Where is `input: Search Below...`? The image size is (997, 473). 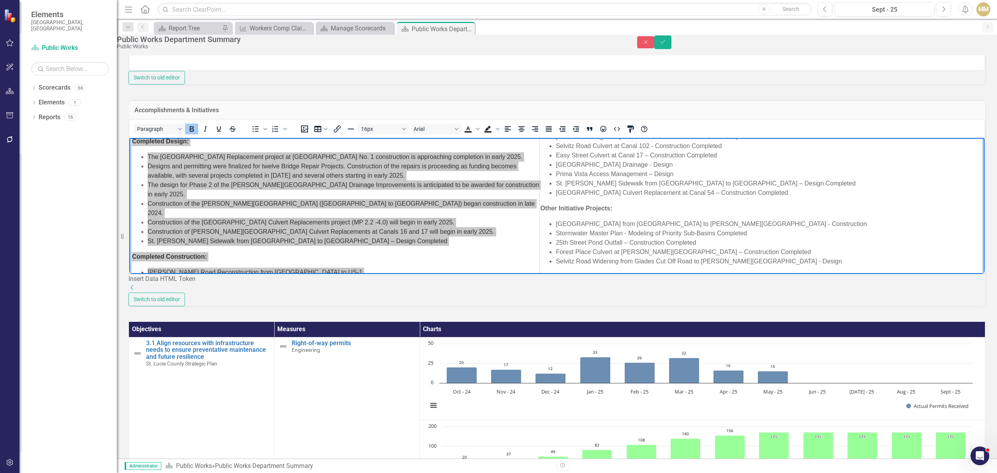
input: Search Below... is located at coordinates (70, 69).